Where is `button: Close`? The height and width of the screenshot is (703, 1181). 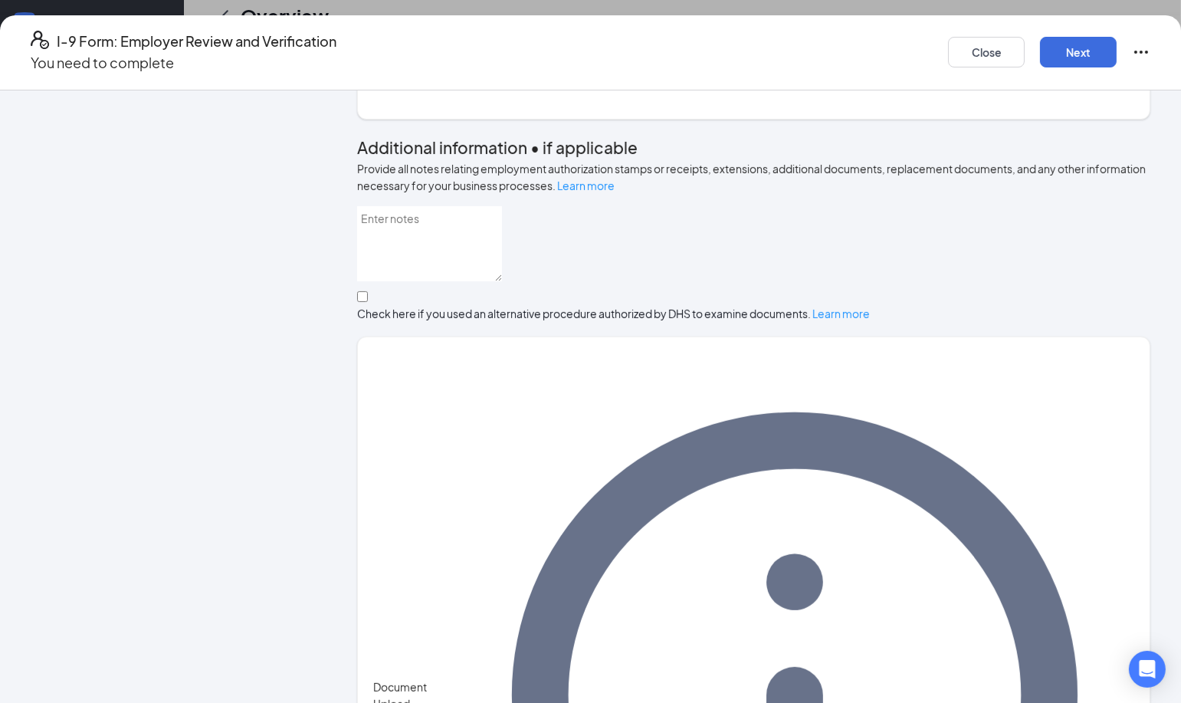 button: Close is located at coordinates (987, 52).